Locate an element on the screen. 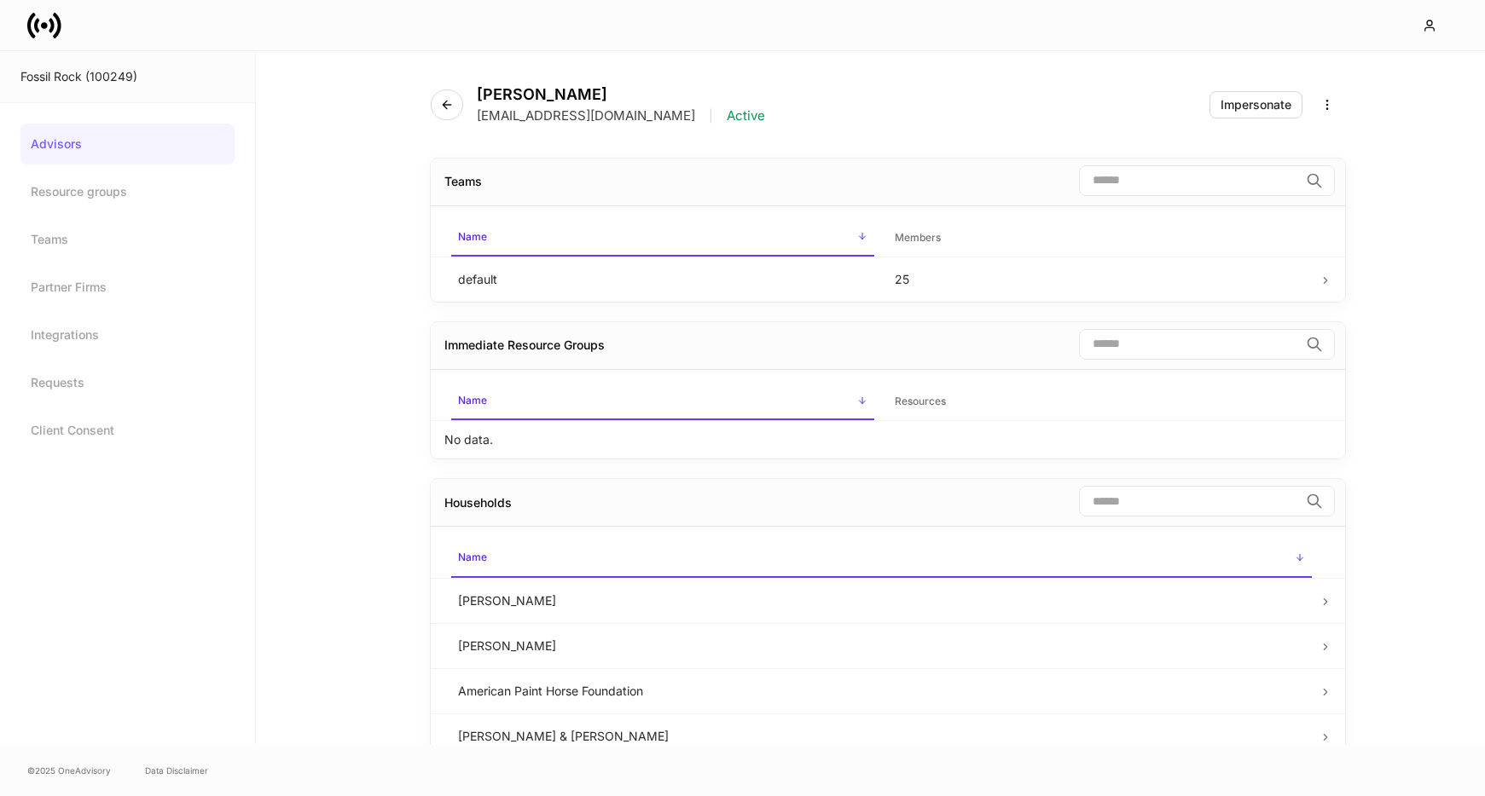 This screenshot has height=796, width=1485. a: Integrations is located at coordinates (127, 335).